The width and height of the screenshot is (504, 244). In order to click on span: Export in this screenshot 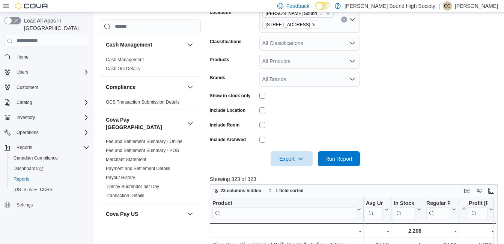, I will do `click(292, 159)`.